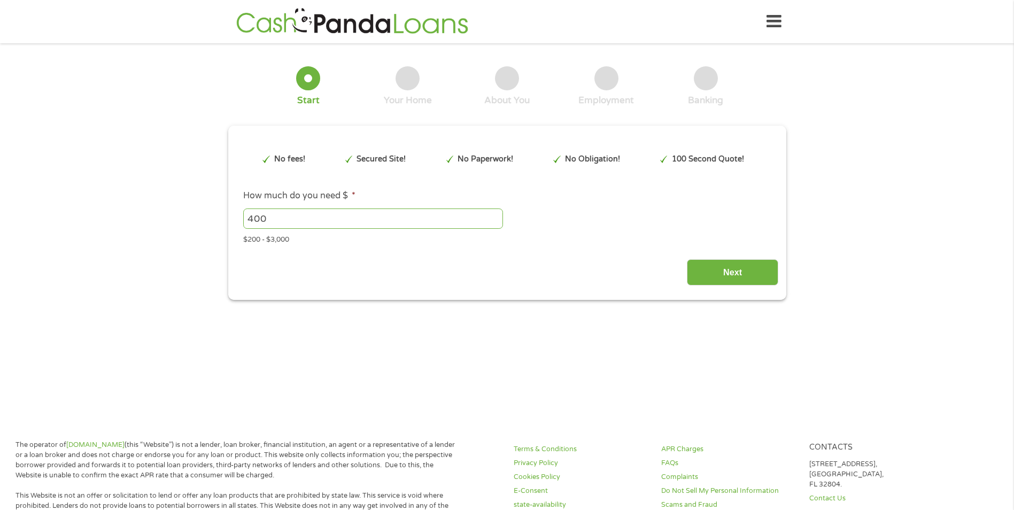  Describe the element at coordinates (381, 159) in the screenshot. I see `p: Secured Site!` at that location.